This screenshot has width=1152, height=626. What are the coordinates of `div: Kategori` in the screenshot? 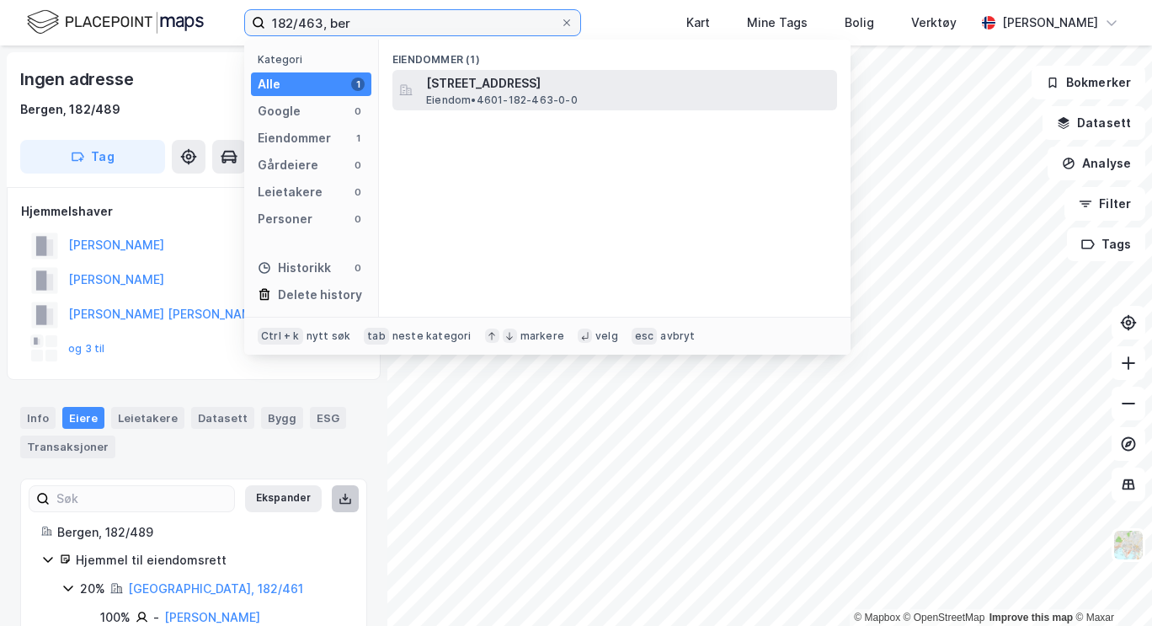 It's located at (314, 59).